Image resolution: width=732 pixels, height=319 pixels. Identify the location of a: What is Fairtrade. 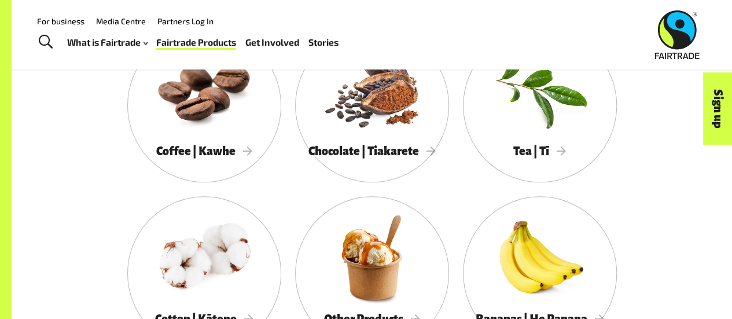
(107, 42).